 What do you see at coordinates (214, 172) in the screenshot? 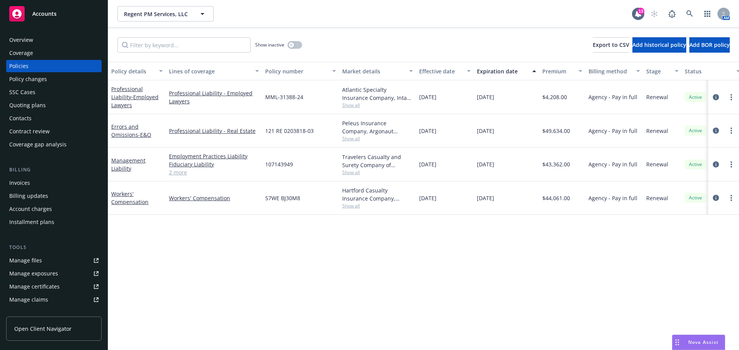
I see `a: 2 more` at bounding box center [214, 172].